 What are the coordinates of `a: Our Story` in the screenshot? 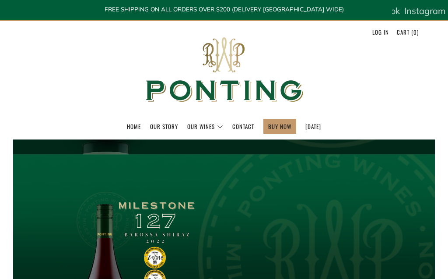 It's located at (164, 126).